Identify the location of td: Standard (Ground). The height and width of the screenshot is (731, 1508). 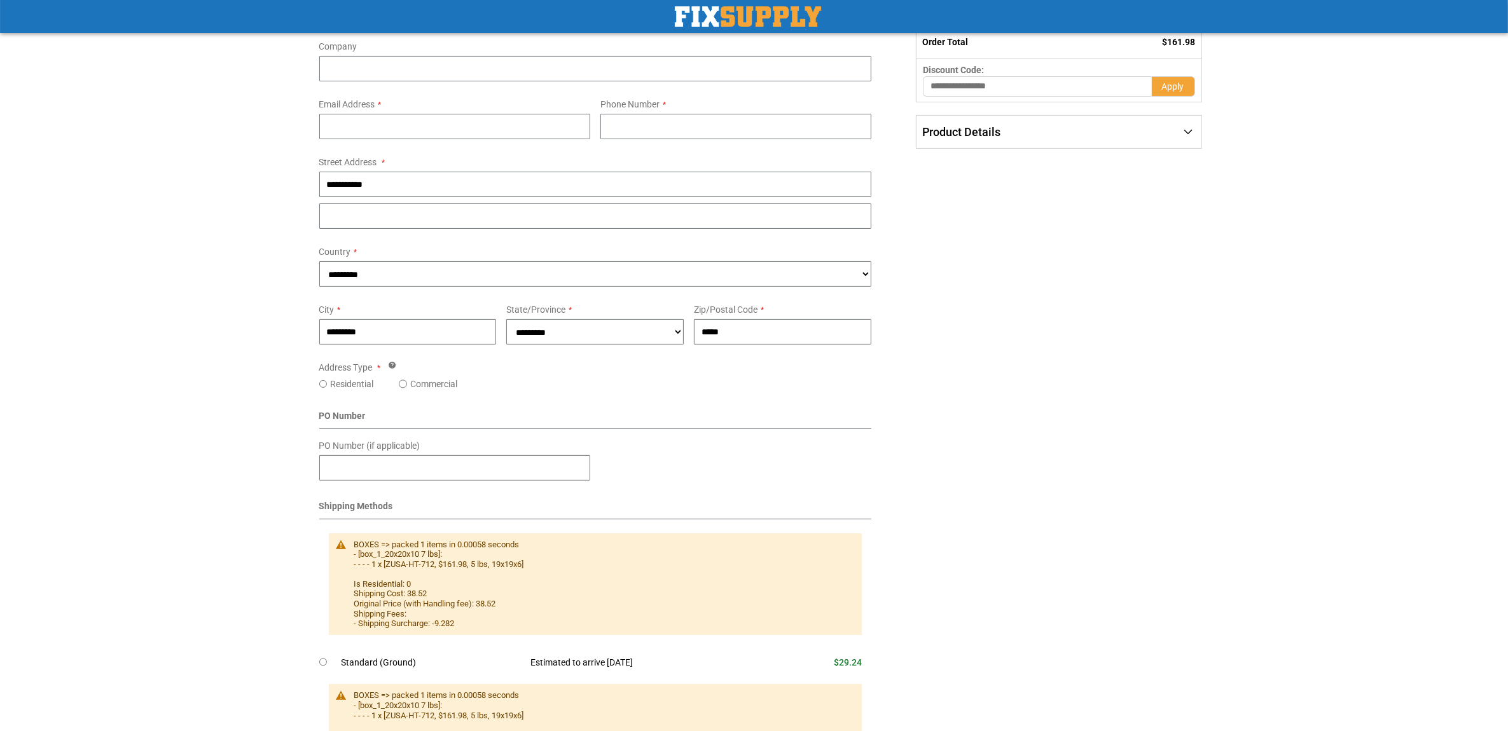
(431, 663).